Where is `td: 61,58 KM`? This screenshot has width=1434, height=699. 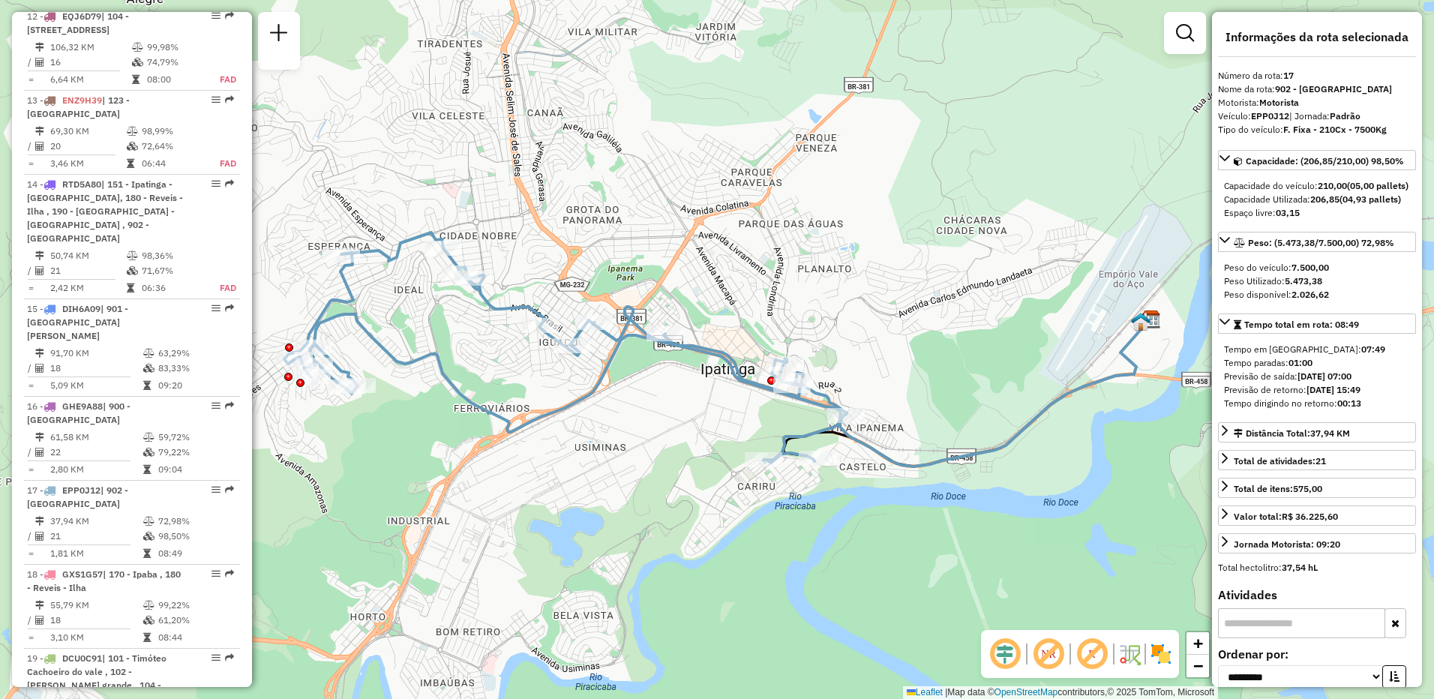
td: 61,58 KM is located at coordinates (96, 437).